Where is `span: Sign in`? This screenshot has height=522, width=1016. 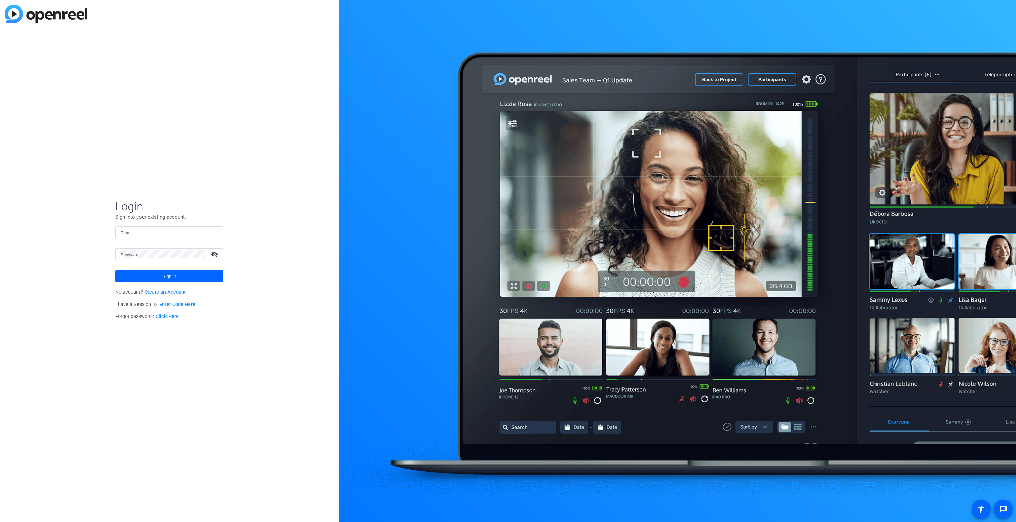
span: Sign in is located at coordinates (169, 276).